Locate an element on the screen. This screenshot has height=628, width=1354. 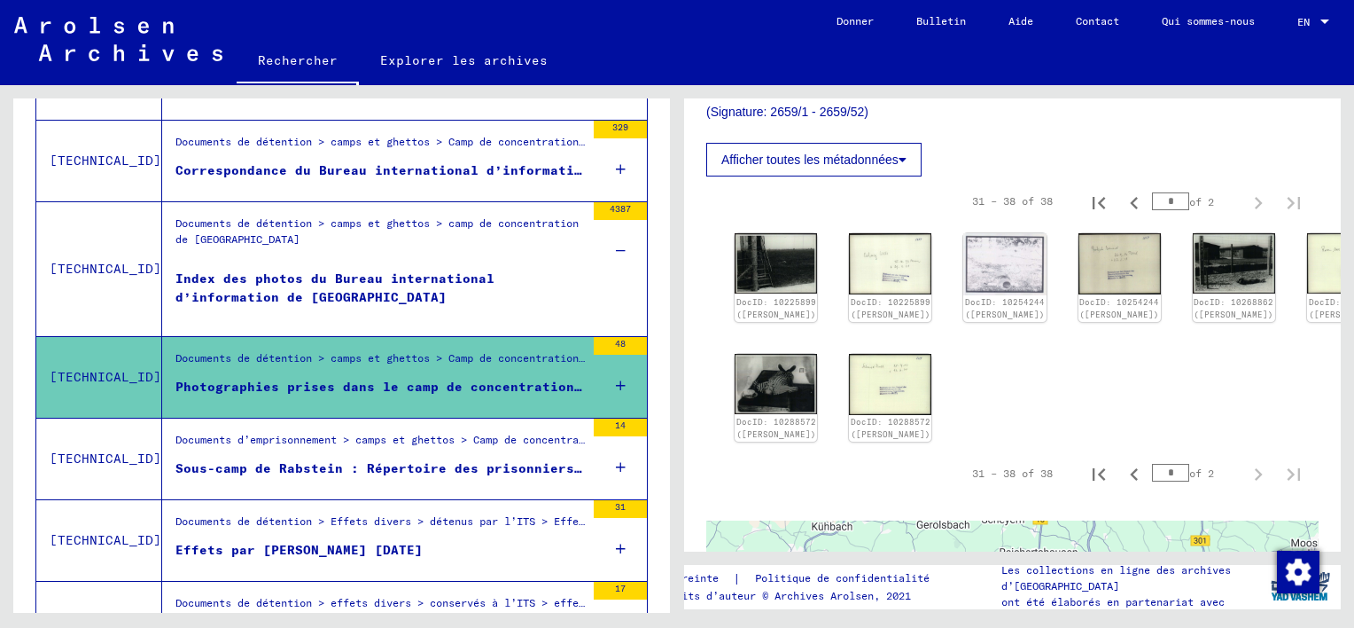
div: 31 is located at coordinates (620, 509).